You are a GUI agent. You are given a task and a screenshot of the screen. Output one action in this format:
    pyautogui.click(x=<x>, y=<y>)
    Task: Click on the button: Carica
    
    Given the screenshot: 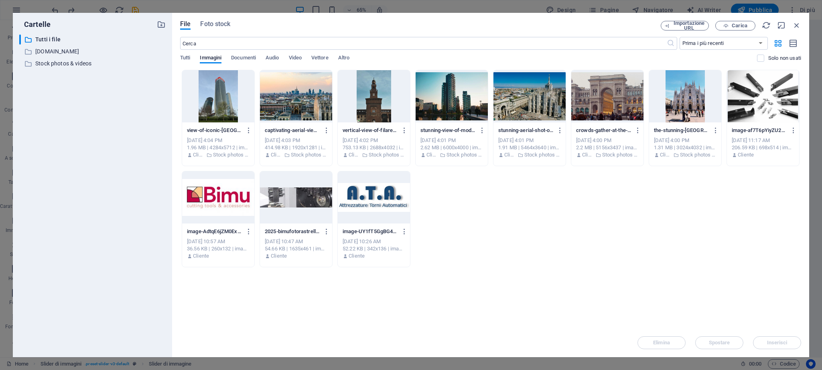 What is the action you would take?
    pyautogui.click(x=736, y=26)
    